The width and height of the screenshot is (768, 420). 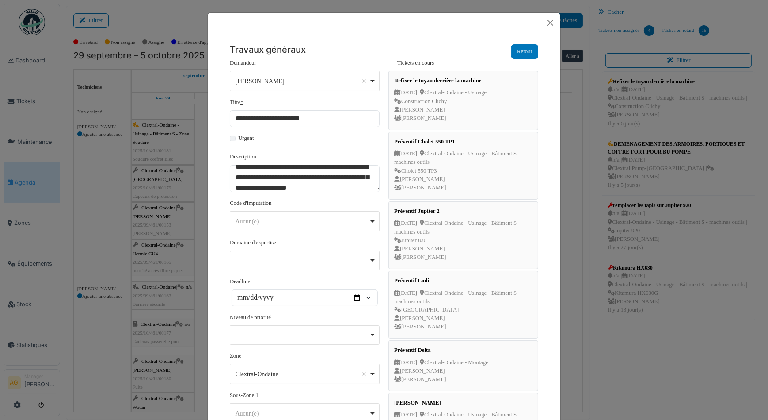 I want to click on div: Préventif Lodi, so click(x=463, y=280).